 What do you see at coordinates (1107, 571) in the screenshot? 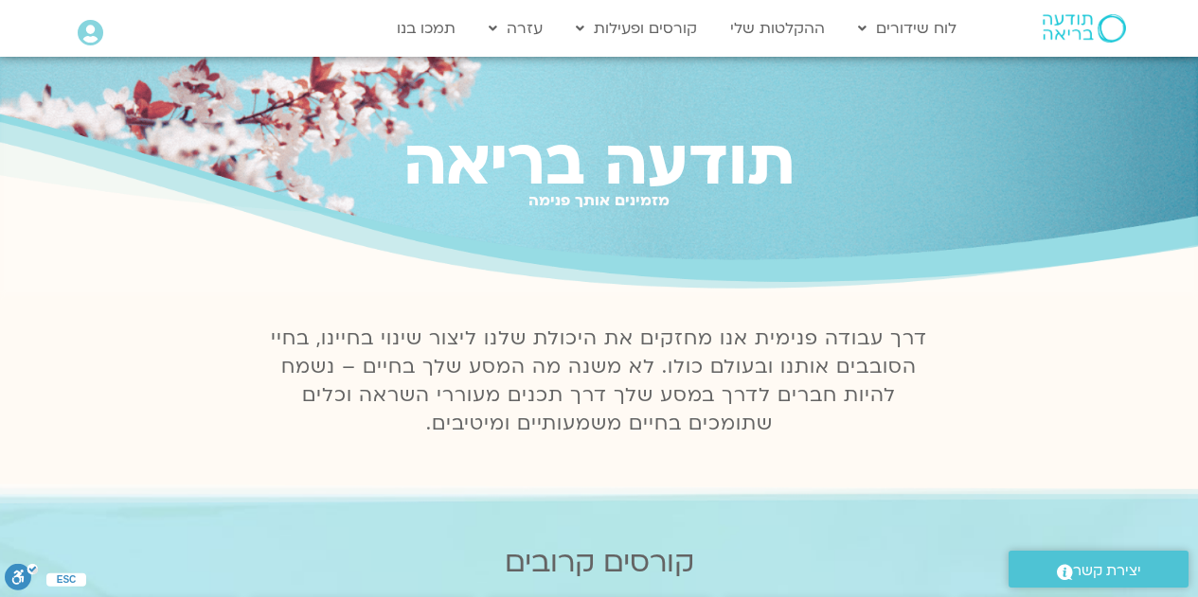
I see `span: יצירת קשר` at bounding box center [1107, 571].